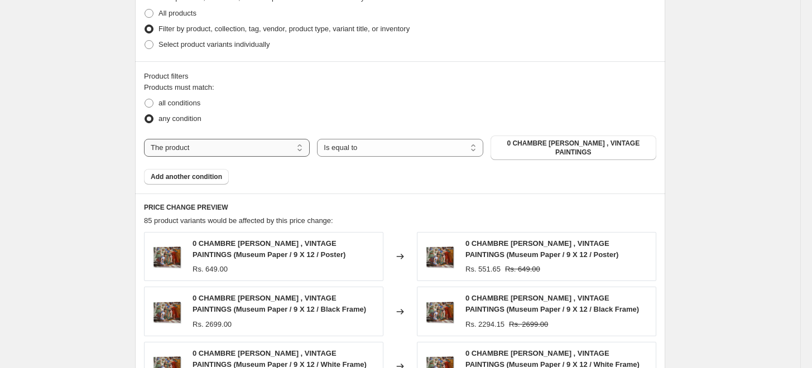 The height and width of the screenshot is (368, 812). I want to click on div: Rs. 649.00, so click(210, 270).